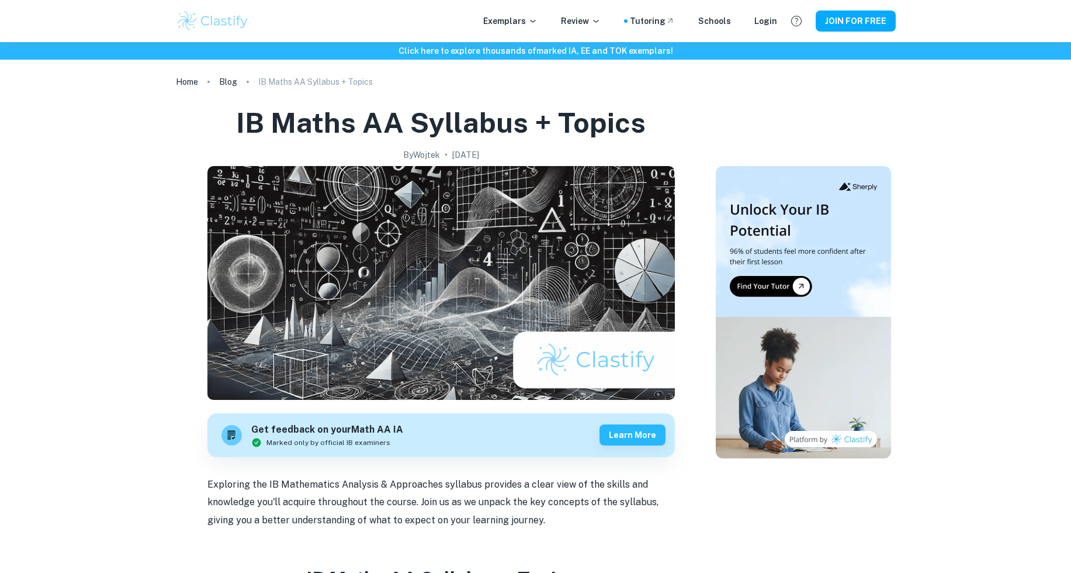  Describe the element at coordinates (632, 435) in the screenshot. I see `button: Learn more` at that location.